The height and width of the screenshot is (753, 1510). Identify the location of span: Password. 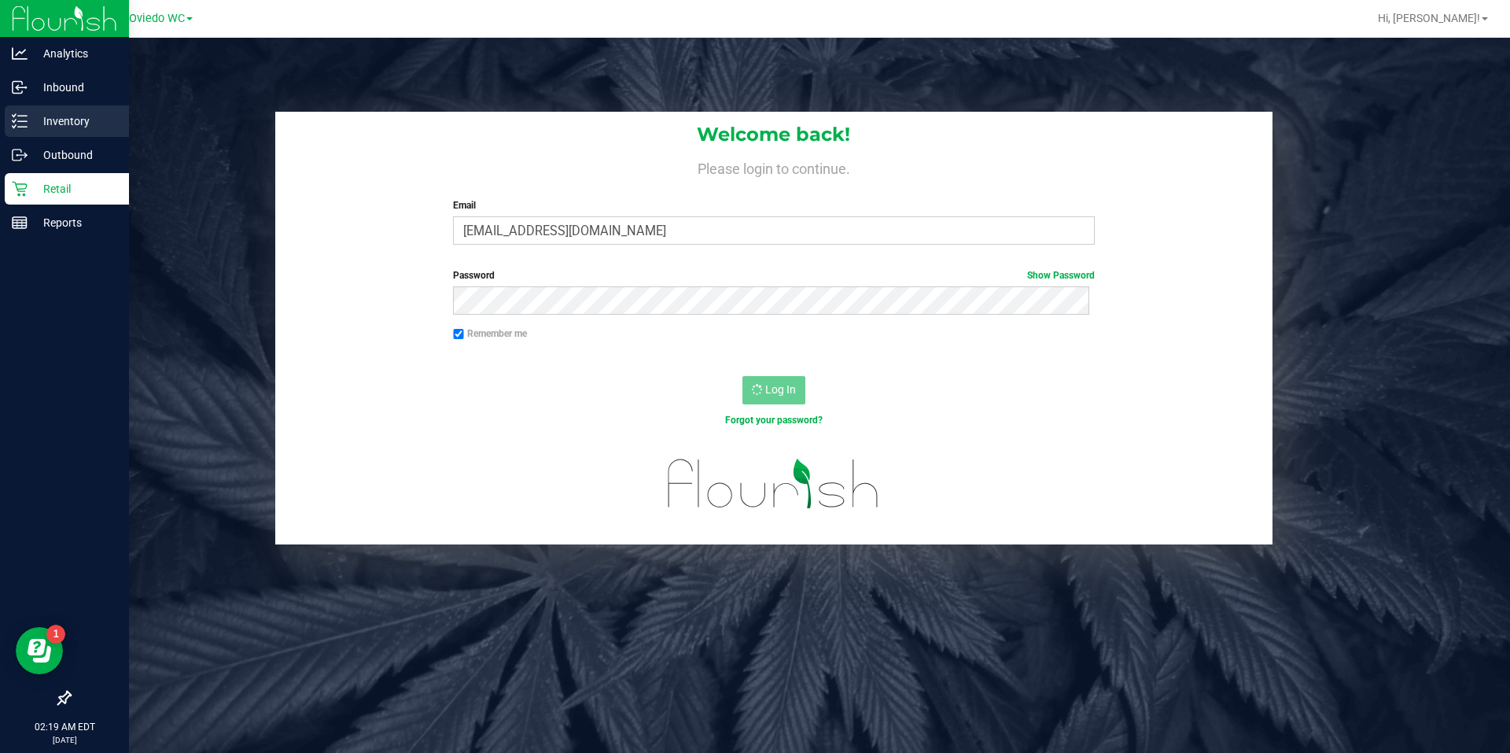
(474, 275).